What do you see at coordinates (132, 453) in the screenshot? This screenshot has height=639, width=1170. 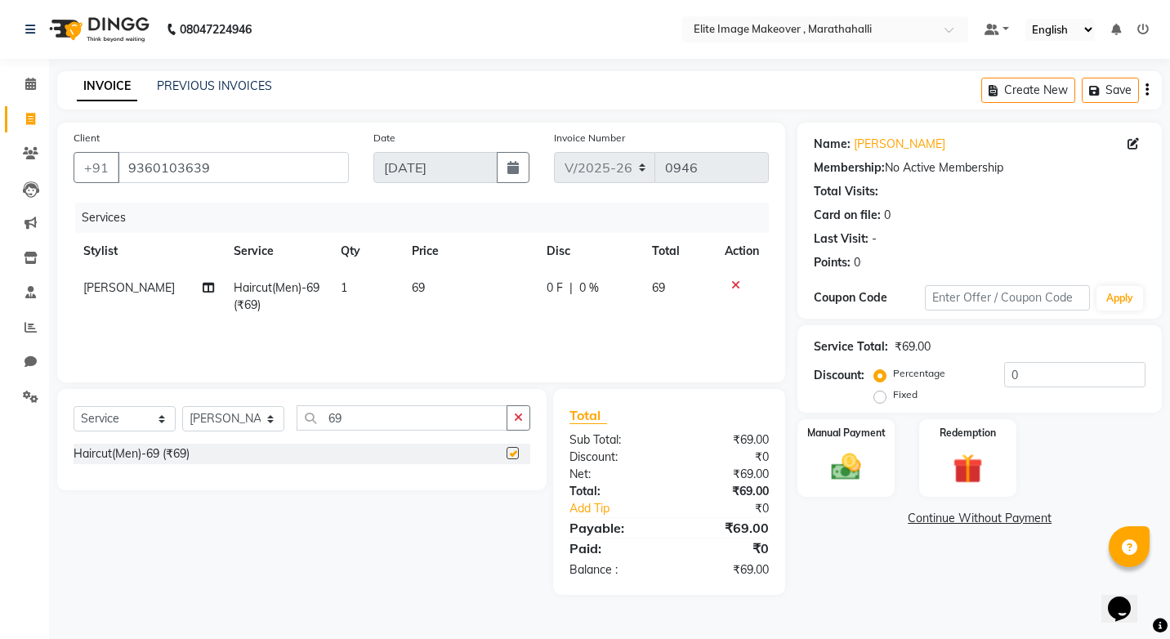 I see `div: Haircut(Men)-69 (₹69)` at bounding box center [132, 453].